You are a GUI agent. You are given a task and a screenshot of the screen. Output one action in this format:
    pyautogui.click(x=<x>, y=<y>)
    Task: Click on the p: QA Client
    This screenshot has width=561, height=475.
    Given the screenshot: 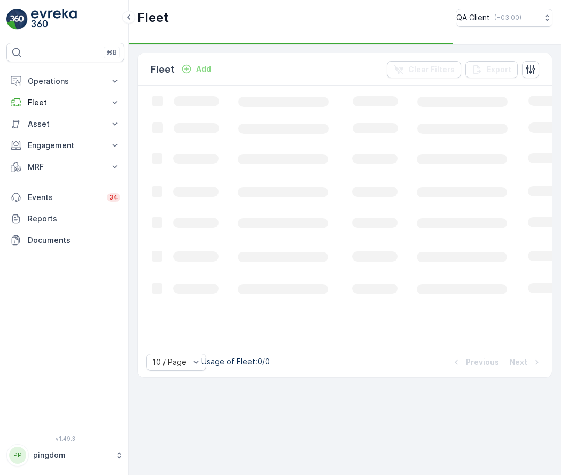 What is the action you would take?
    pyautogui.click(x=473, y=18)
    